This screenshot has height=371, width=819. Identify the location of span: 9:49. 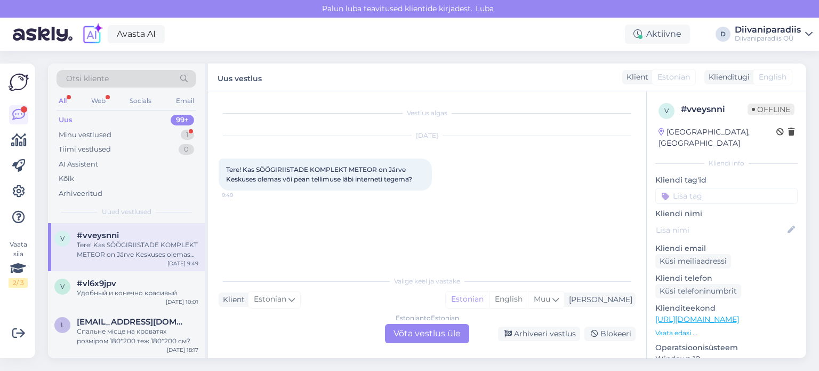
(242, 195).